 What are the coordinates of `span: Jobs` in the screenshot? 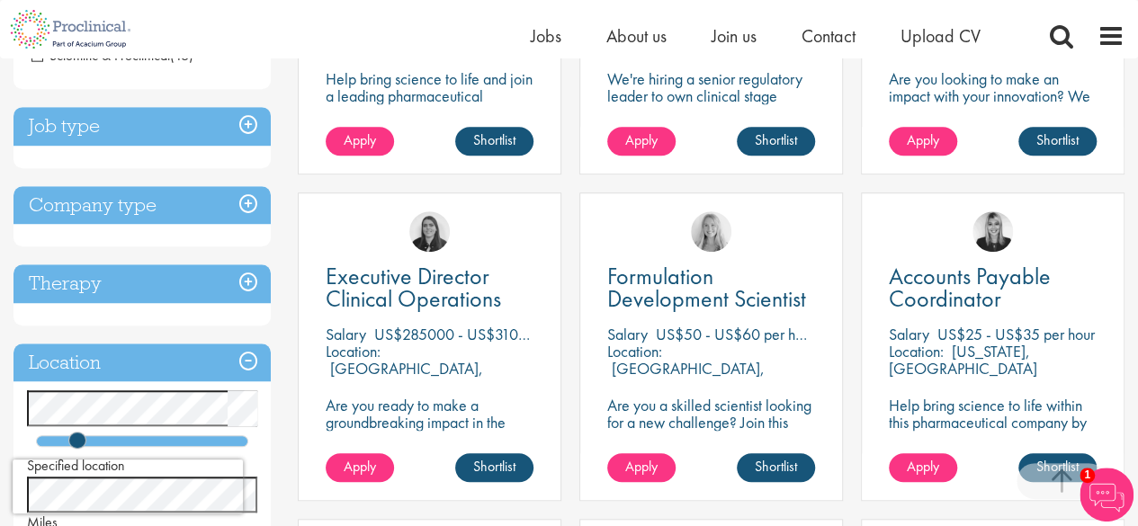 It's located at (546, 36).